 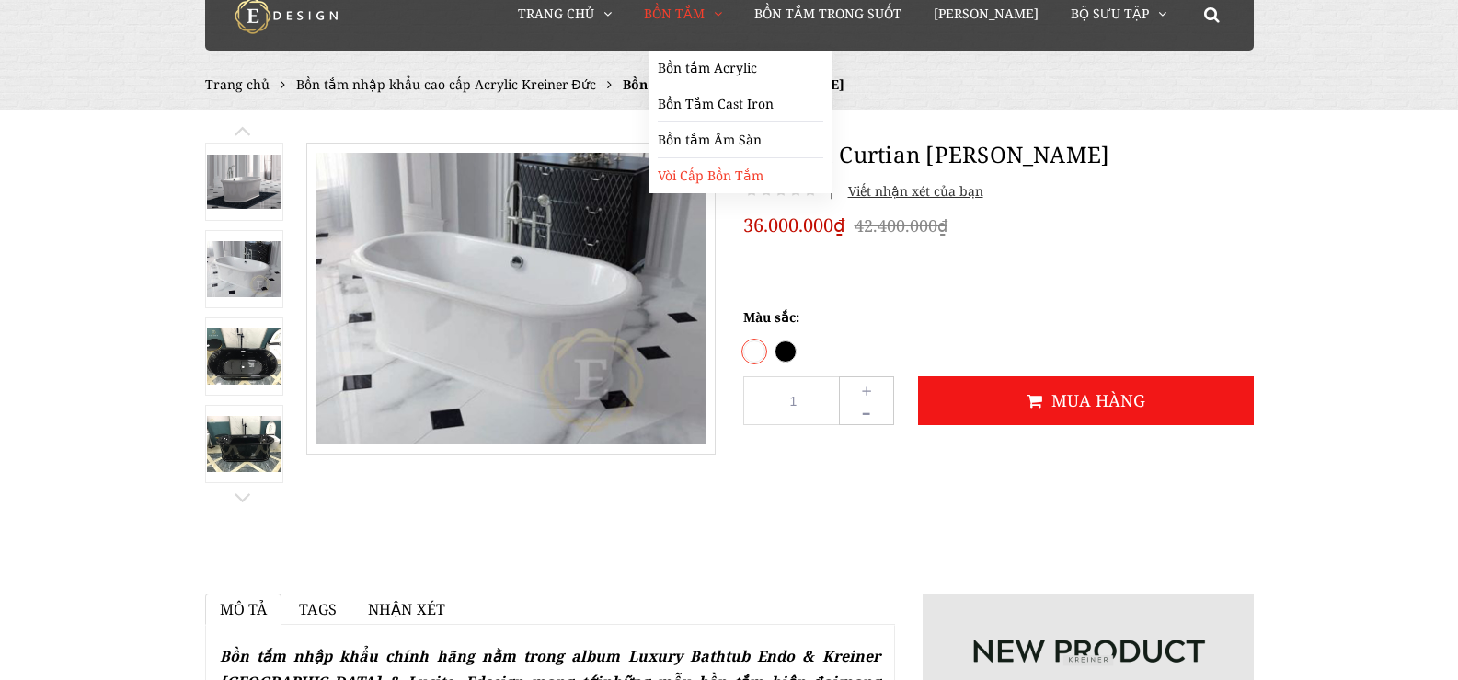 What do you see at coordinates (674, 13) in the screenshot?
I see `span: Bồn Tắm` at bounding box center [674, 13].